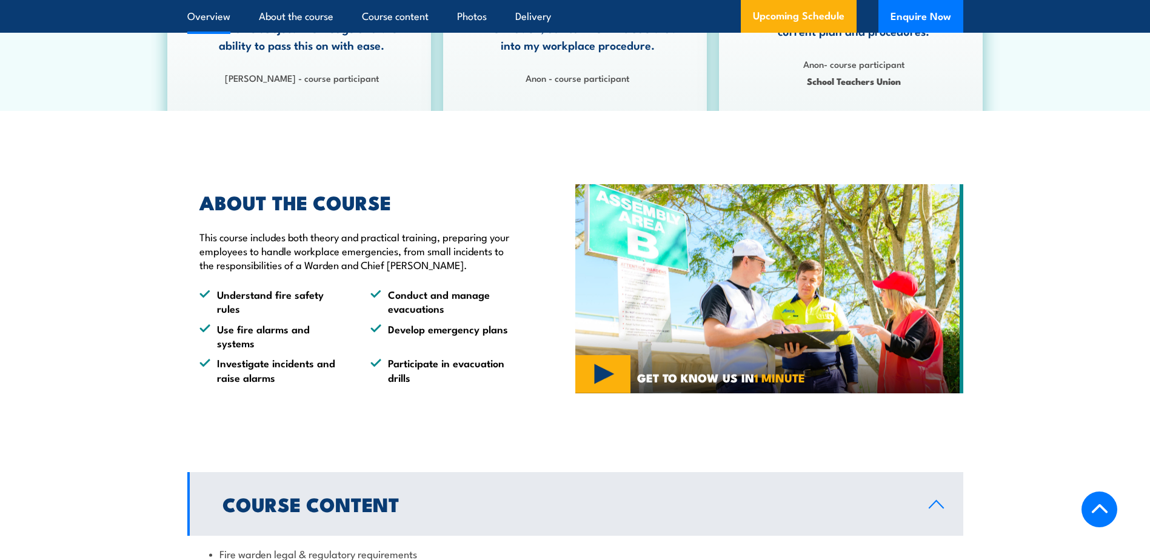  What do you see at coordinates (769, 289) in the screenshot?
I see `img: Fire Warden and Chief Fire Warden Training` at bounding box center [769, 289].